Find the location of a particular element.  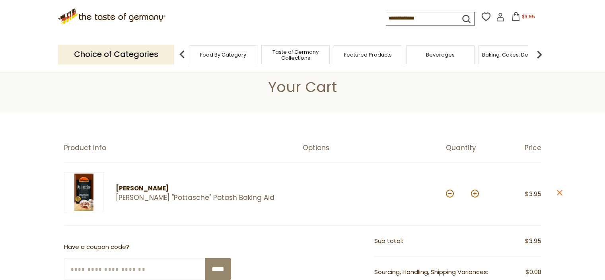

img: Ostmann "Pottasche" Potash Baking Aid is located at coordinates (84, 192).